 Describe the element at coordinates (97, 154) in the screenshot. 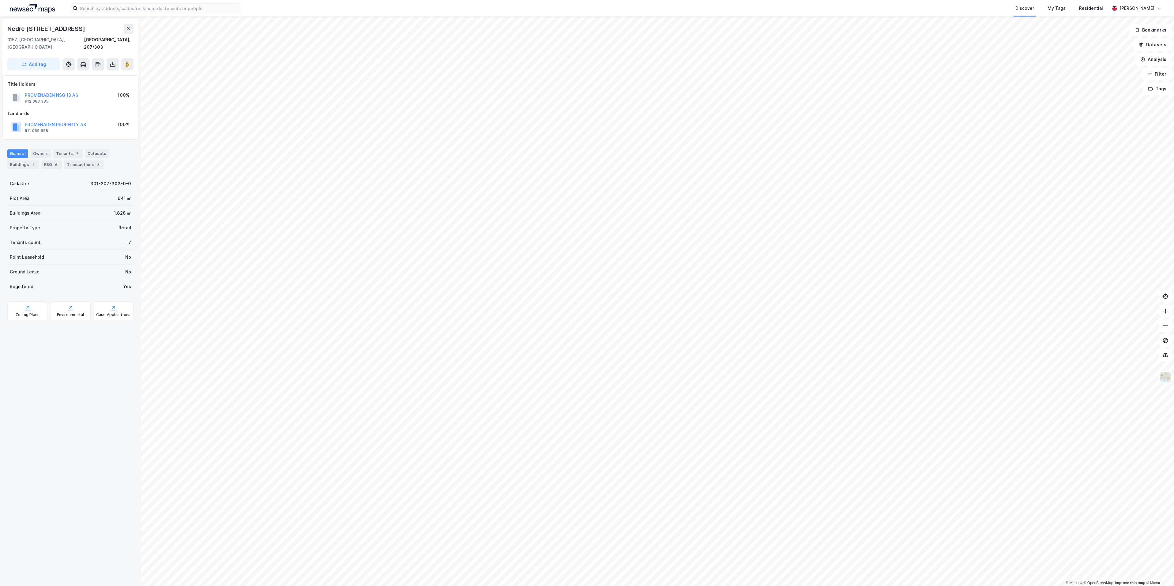

I see `div: Datasets` at that location.